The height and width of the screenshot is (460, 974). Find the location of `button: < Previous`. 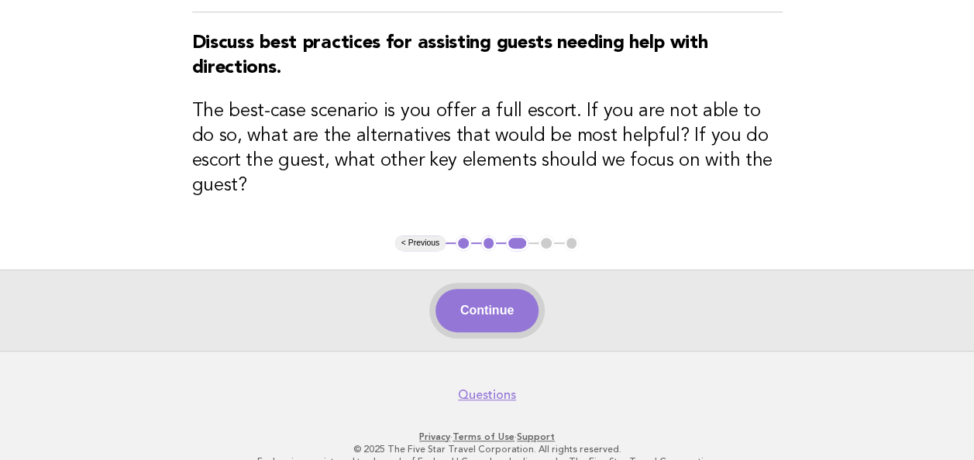

button: < Previous is located at coordinates (420, 243).